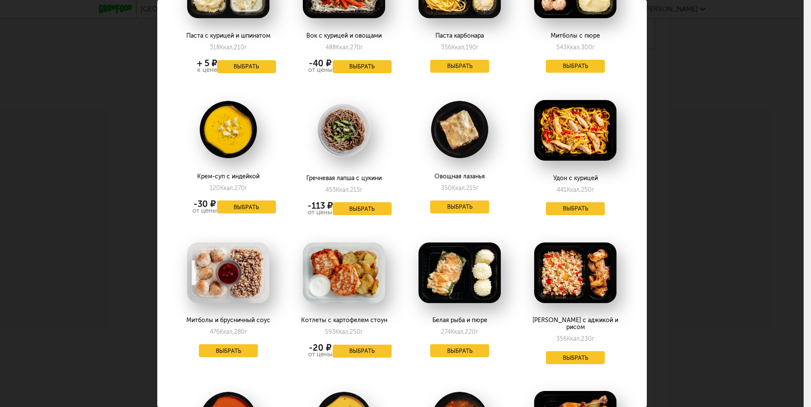  Describe the element at coordinates (460, 130) in the screenshot. I see `img: big_JDkOnl9YBHmqrbEK.png` at that location.